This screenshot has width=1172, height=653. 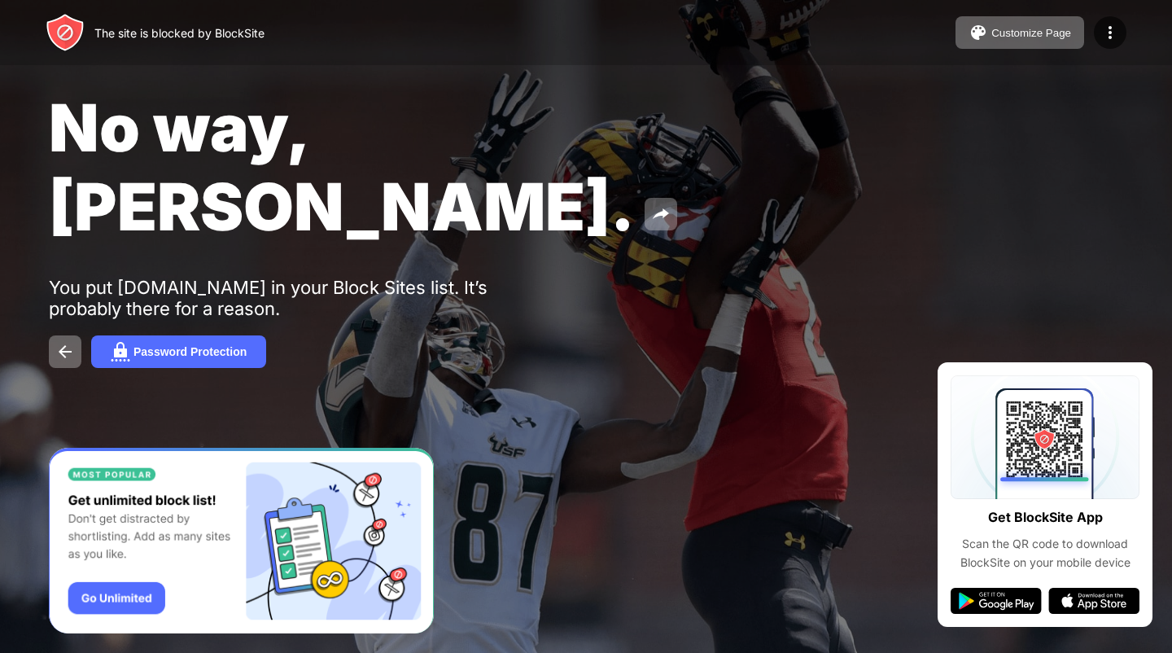 I want to click on img: back.svg, so click(x=65, y=352).